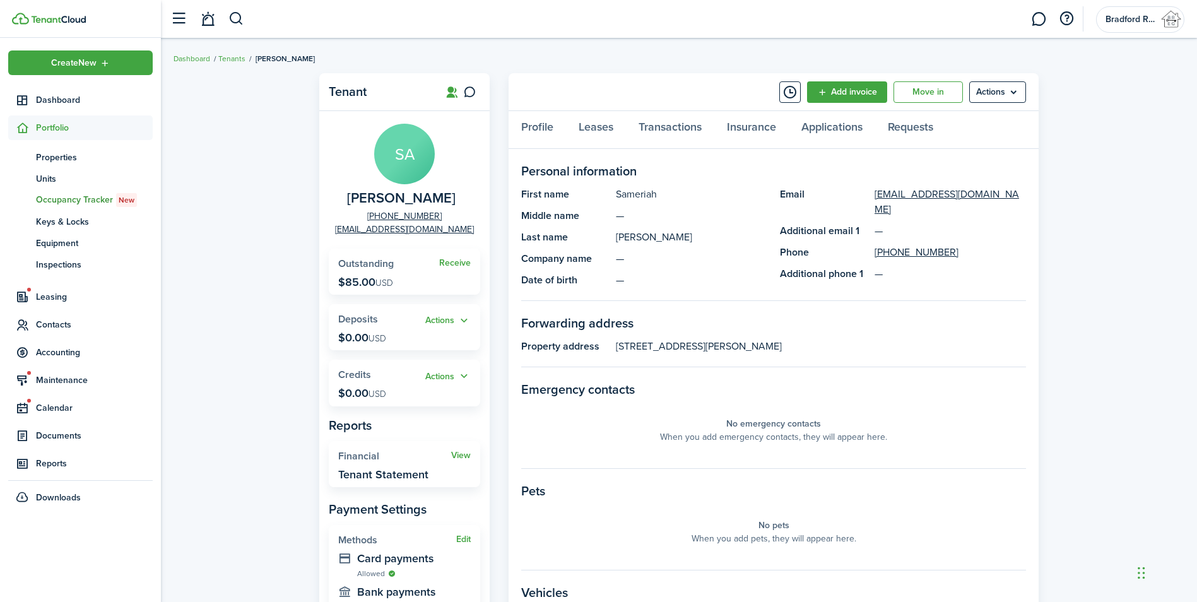  Describe the element at coordinates (1171, 20) in the screenshot. I see `img: Bradford Real Estate Group` at that location.